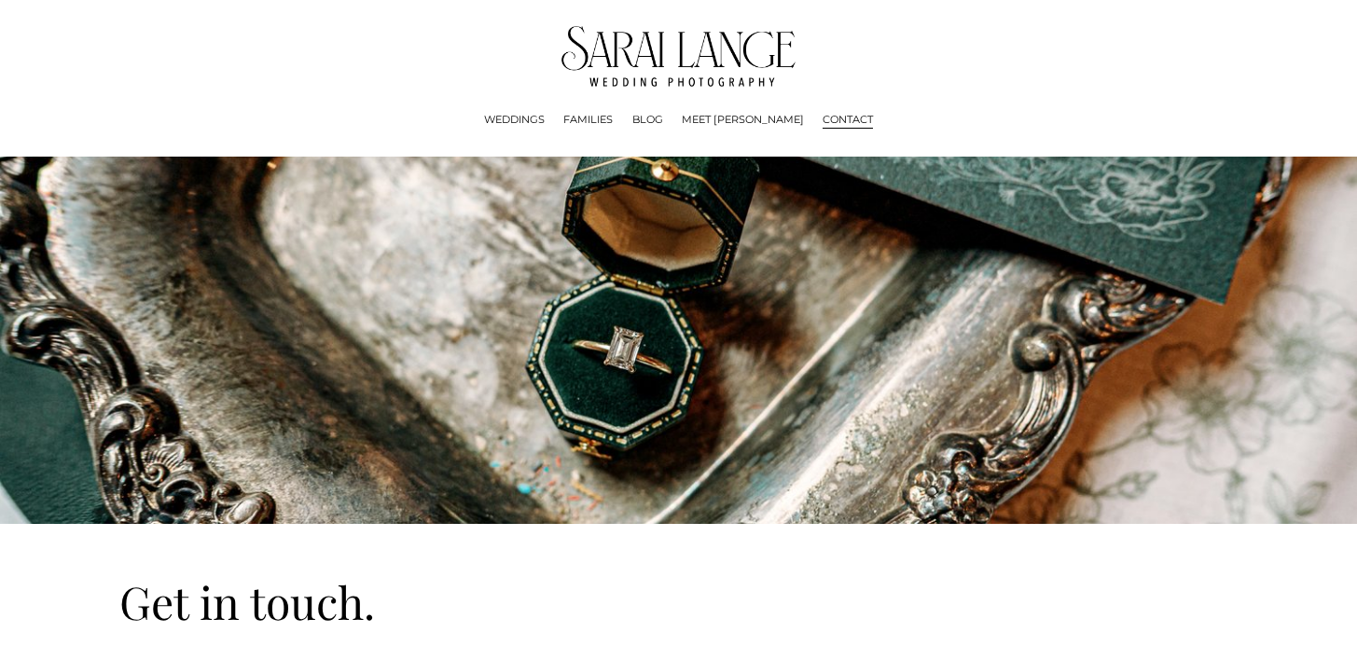 This screenshot has height=646, width=1357. Describe the element at coordinates (848, 120) in the screenshot. I see `a: CONTACT` at that location.